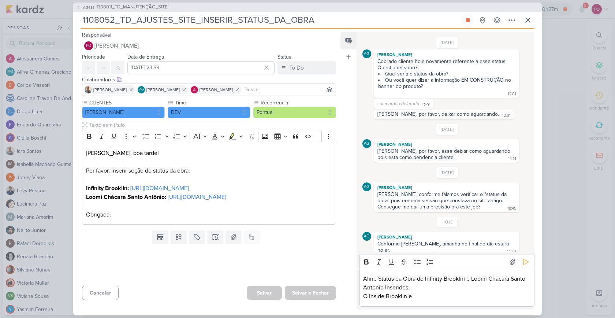 The height and width of the screenshot is (318, 615). I want to click on div: Parar relógio, so click(468, 20).